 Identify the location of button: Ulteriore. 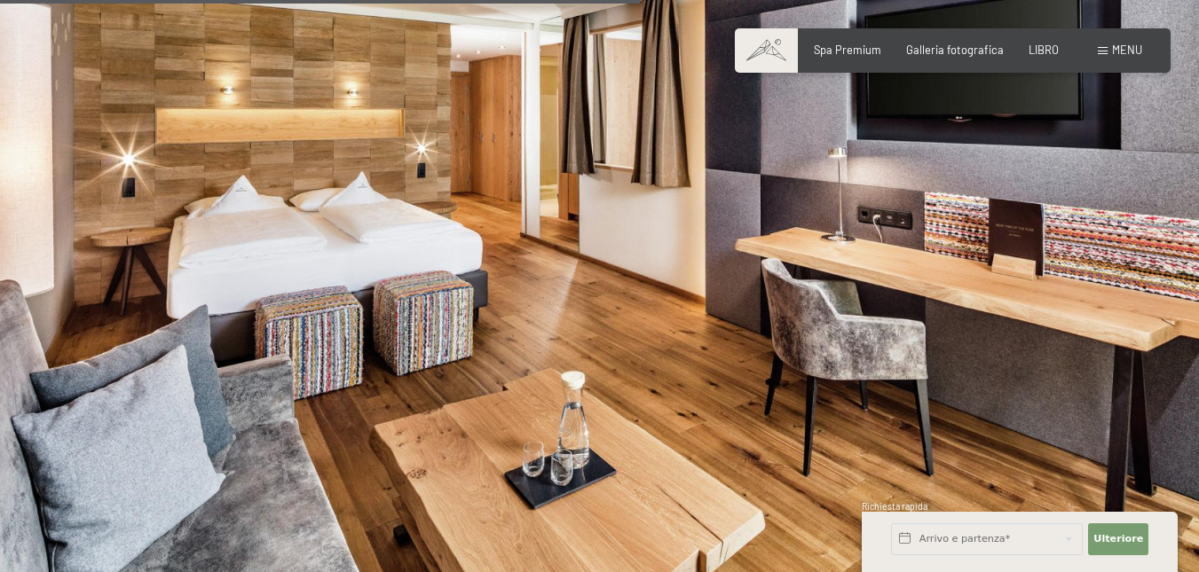
(1118, 539).